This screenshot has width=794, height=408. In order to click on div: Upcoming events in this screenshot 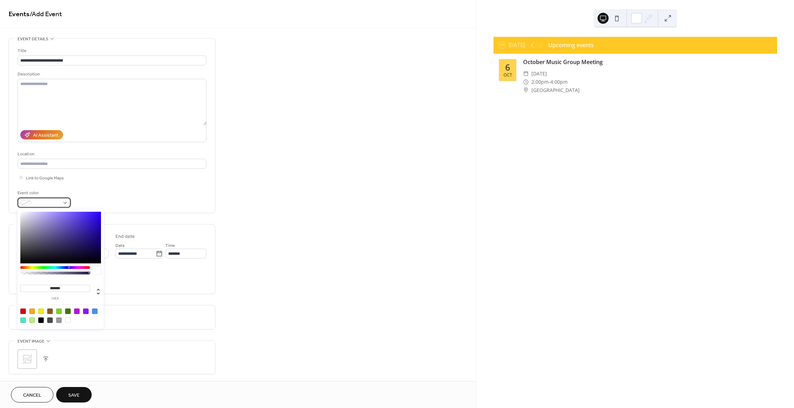, I will do `click(571, 45)`.